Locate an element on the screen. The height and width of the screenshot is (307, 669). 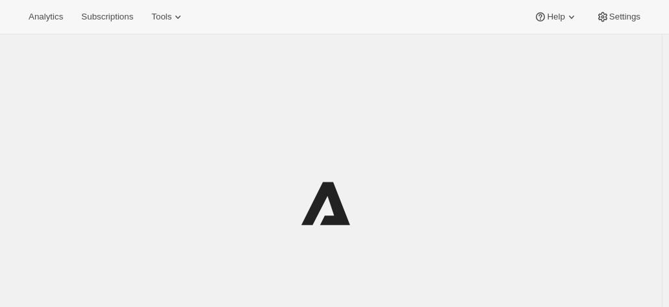
span: Help is located at coordinates (555, 17).